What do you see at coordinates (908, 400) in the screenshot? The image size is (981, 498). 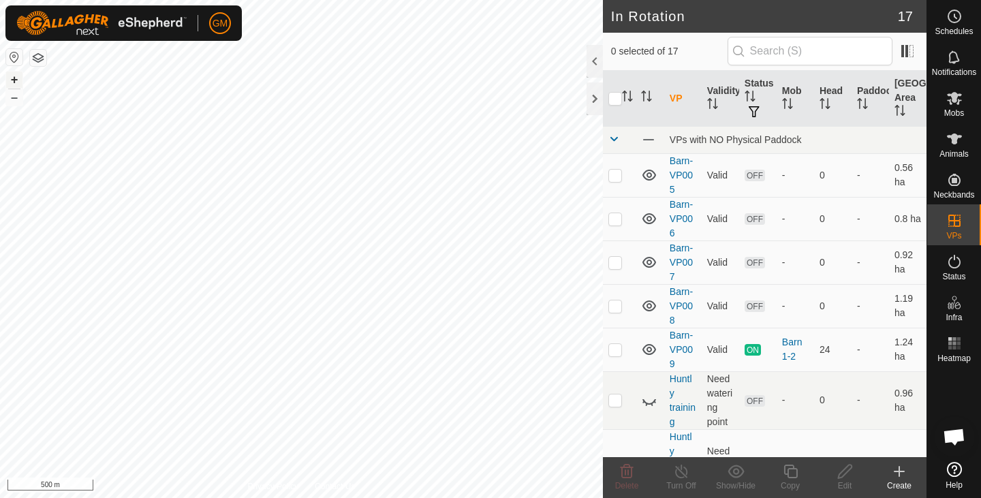 I see `td: 0.96 ha` at bounding box center [908, 400].